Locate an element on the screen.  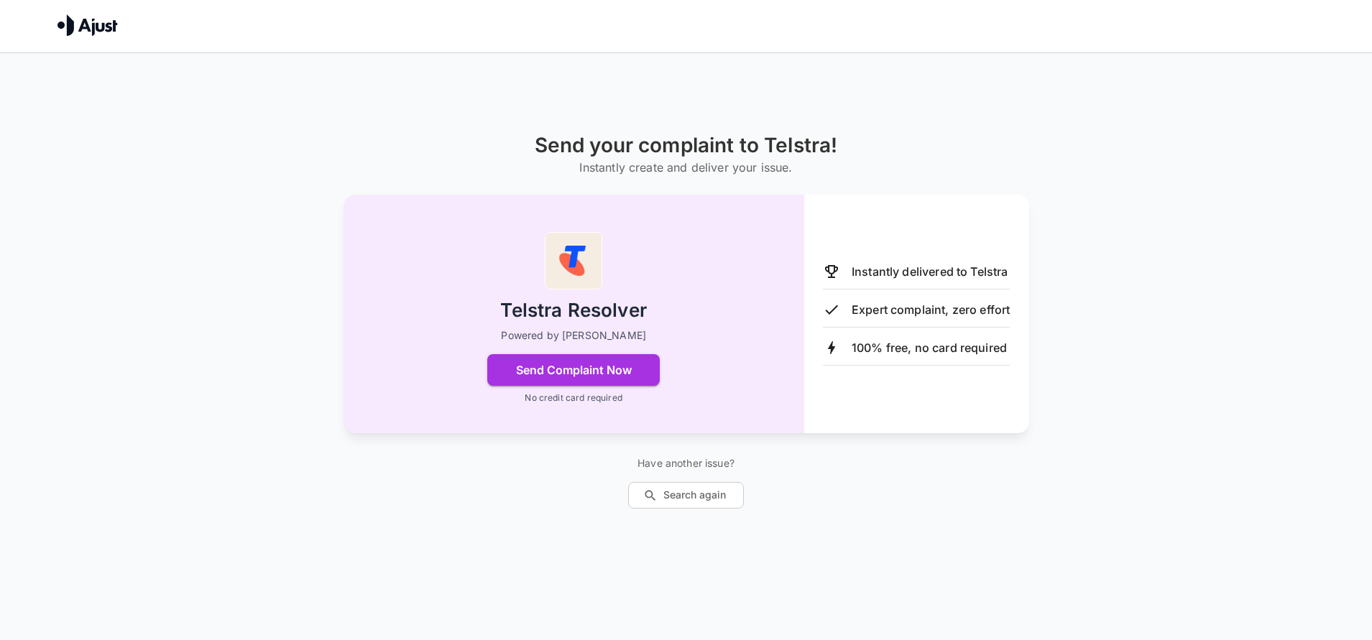
h2: Telstra Resolver is located at coordinates (573, 311).